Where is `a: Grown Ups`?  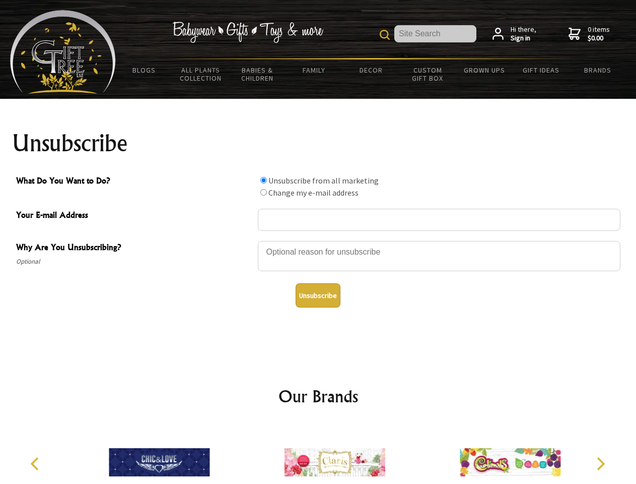 a: Grown Ups is located at coordinates (484, 70).